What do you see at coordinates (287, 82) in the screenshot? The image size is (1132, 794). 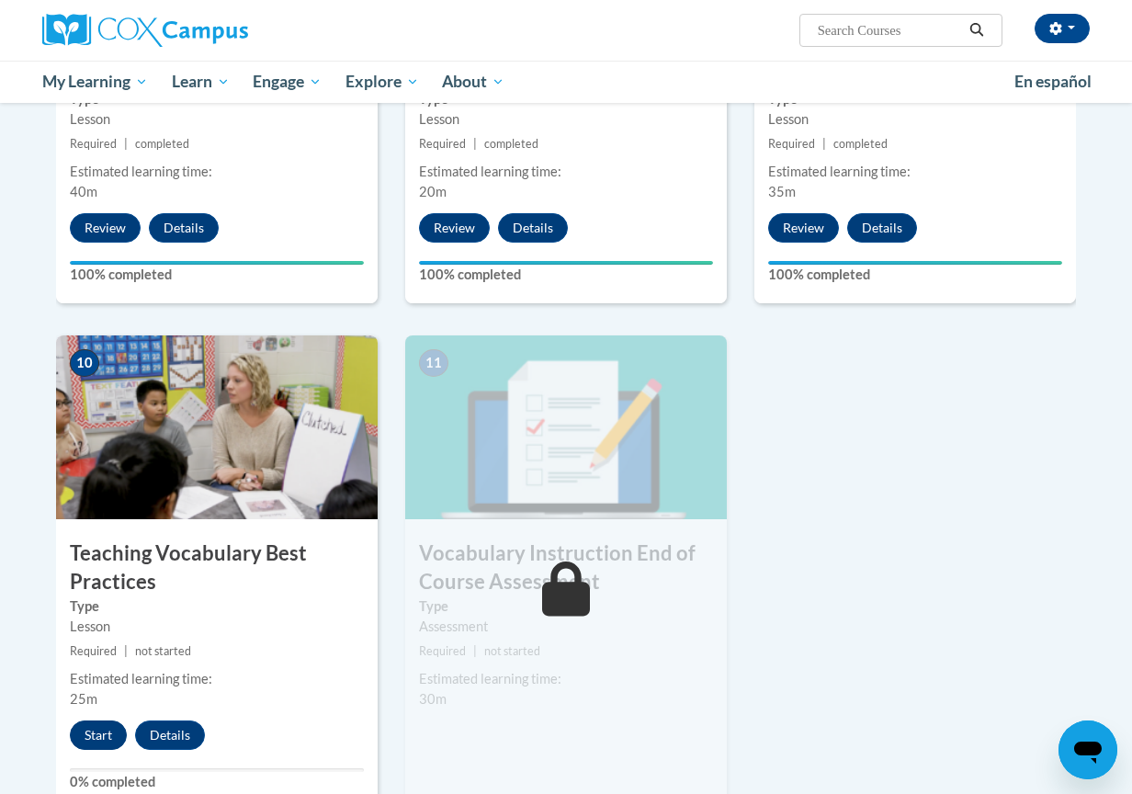 I see `a: Engage` at bounding box center [287, 82].